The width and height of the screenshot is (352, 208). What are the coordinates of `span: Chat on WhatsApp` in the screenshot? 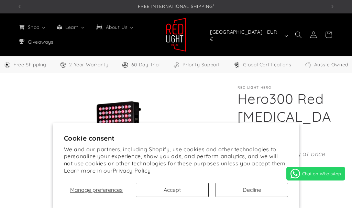 It's located at (322, 174).